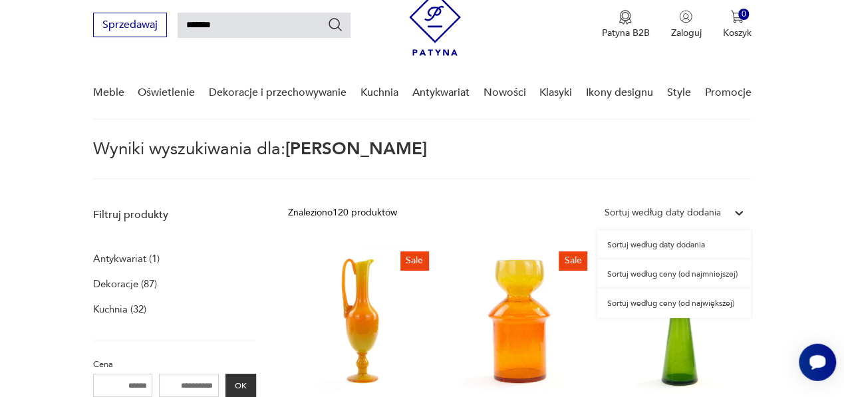 The height and width of the screenshot is (397, 844). I want to click on button: Sprzedawaj, so click(130, 25).